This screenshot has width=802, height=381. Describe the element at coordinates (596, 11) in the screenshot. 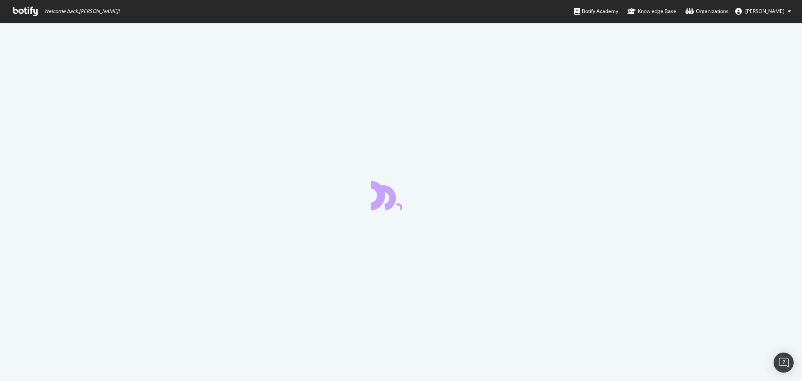

I see `div: Botify Academy` at that location.